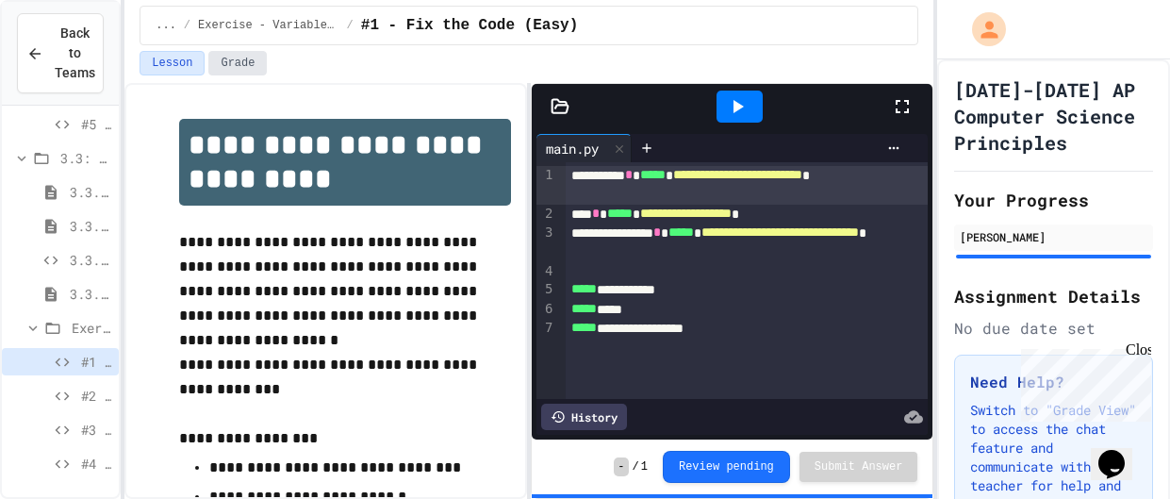 This screenshot has height=499, width=1170. What do you see at coordinates (546, 214) in the screenshot?
I see `div: 2` at bounding box center [546, 214].